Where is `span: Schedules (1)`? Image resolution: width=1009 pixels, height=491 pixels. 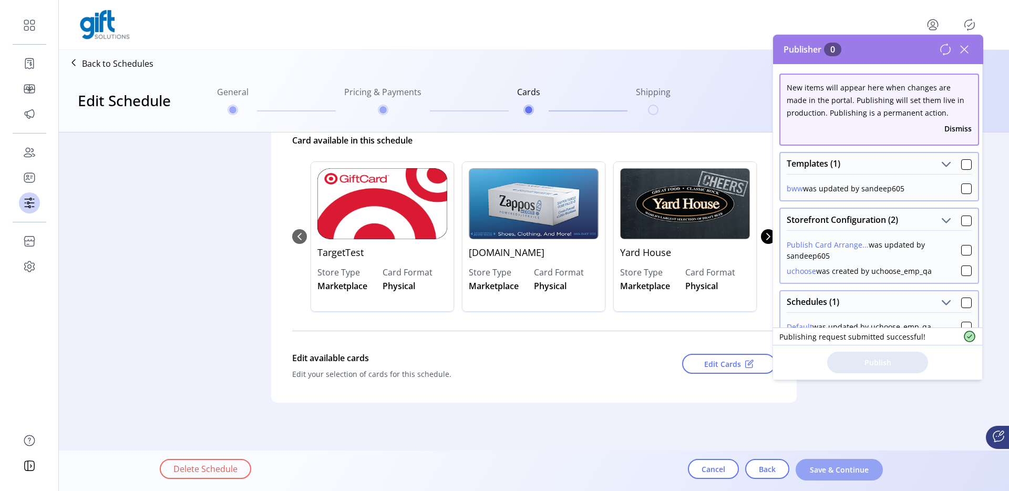
span: Schedules (1) is located at coordinates (813, 302).